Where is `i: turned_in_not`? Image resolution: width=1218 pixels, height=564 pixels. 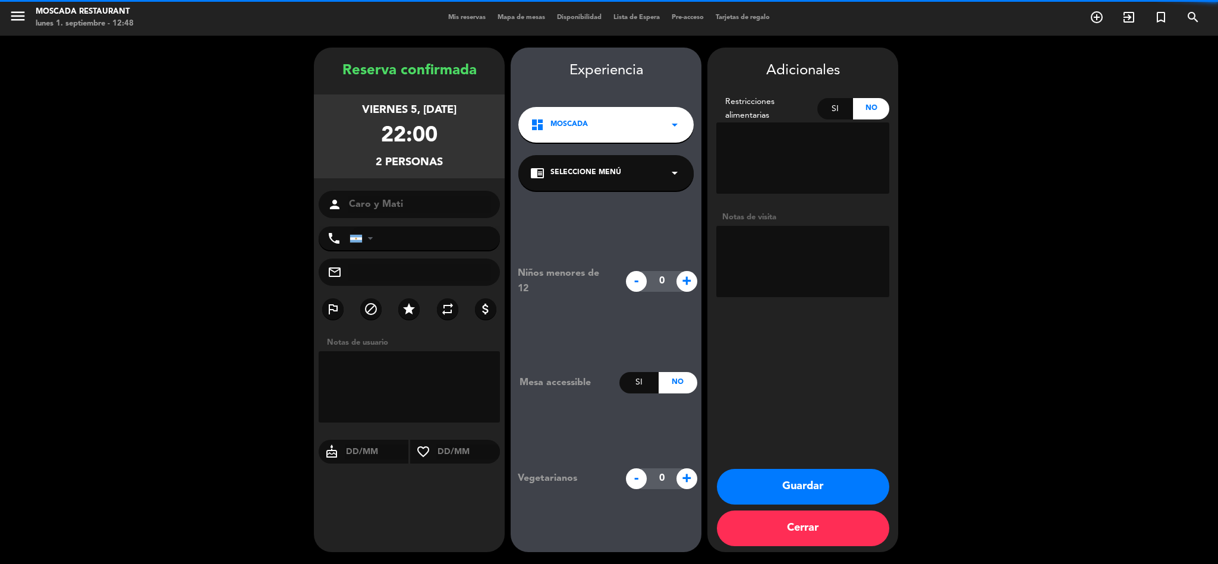
i: turned_in_not is located at coordinates (1161, 17).